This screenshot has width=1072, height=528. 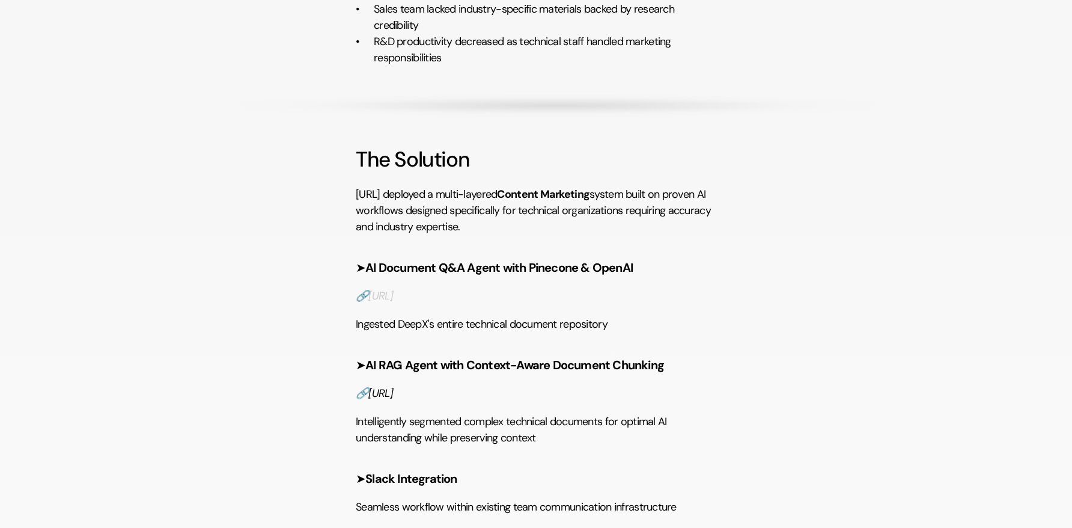 I want to click on strong: Slack Integration, so click(x=411, y=478).